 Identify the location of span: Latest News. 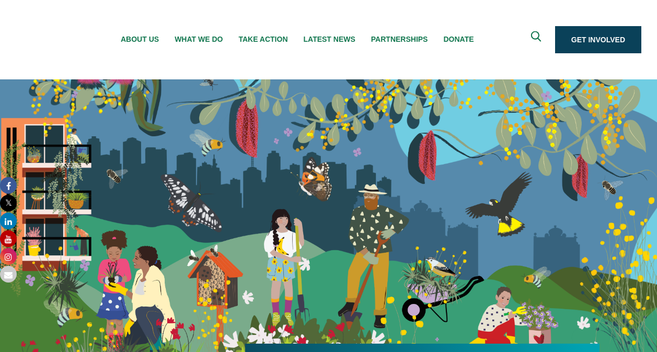
(329, 39).